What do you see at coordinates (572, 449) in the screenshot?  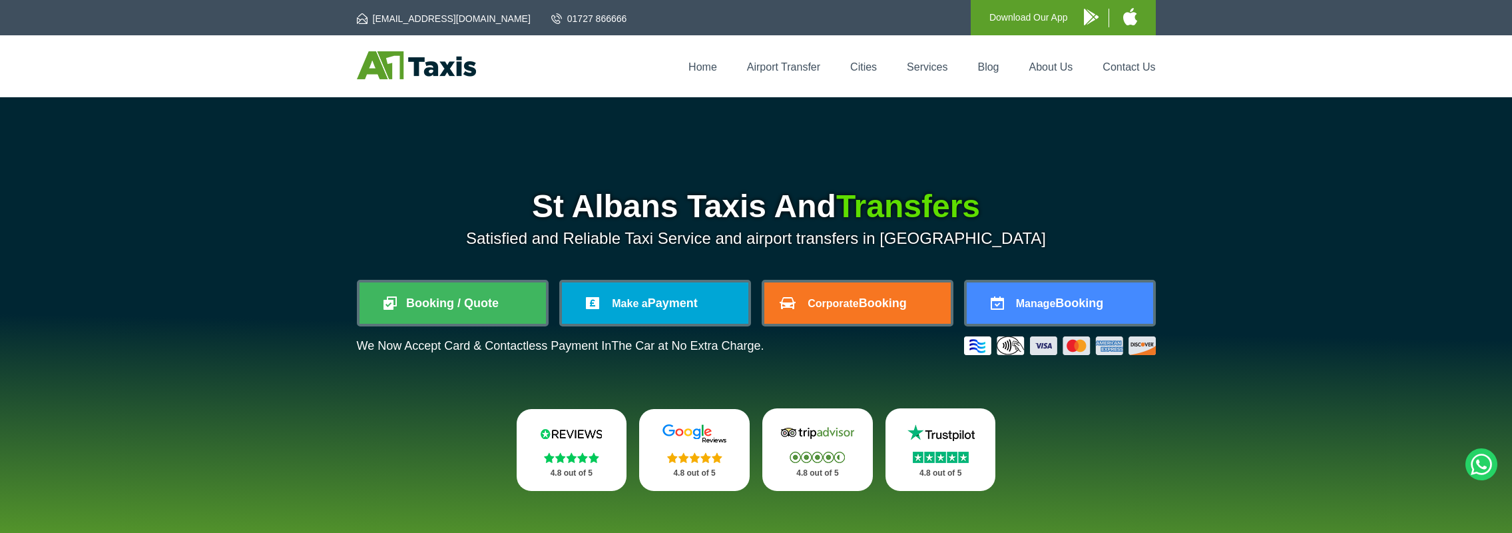 I see `a: Reviews.io Stars 4.8 out of 5` at bounding box center [572, 449].